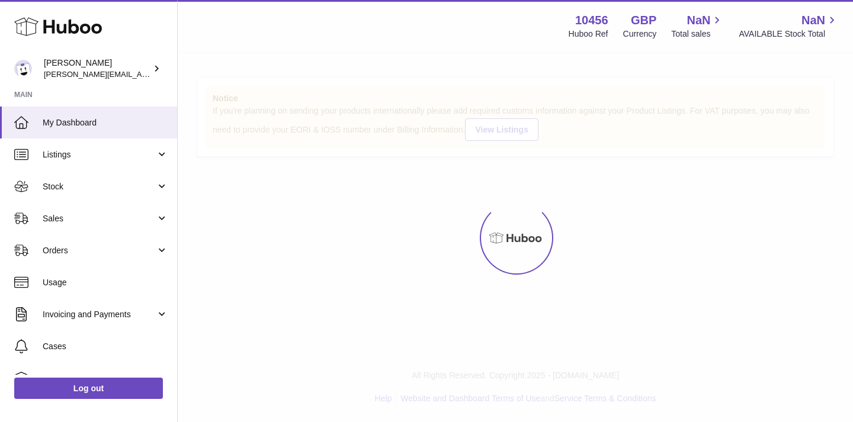 The height and width of the screenshot is (422, 853). Describe the element at coordinates (23, 69) in the screenshot. I see `img: robert@thesuperpowders.com` at that location.